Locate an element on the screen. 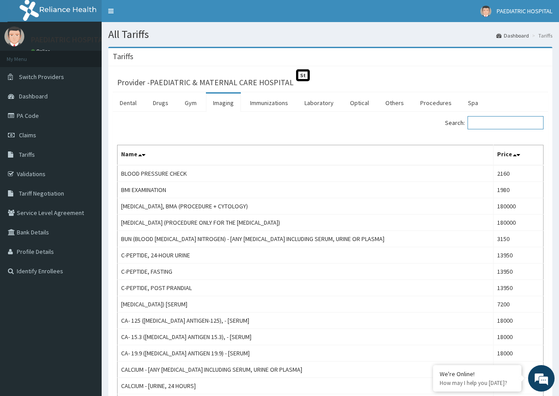 The image size is (559, 396). td: 3150 is located at coordinates (518, 239).